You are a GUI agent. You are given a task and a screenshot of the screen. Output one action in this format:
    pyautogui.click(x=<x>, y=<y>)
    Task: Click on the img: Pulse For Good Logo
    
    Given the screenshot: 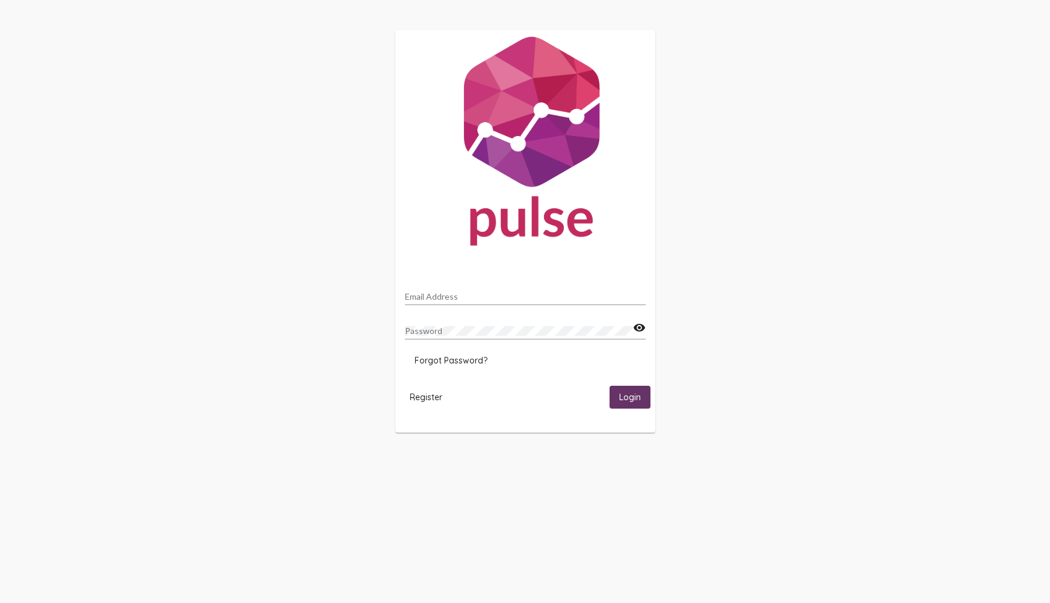 What is the action you would take?
    pyautogui.click(x=525, y=144)
    